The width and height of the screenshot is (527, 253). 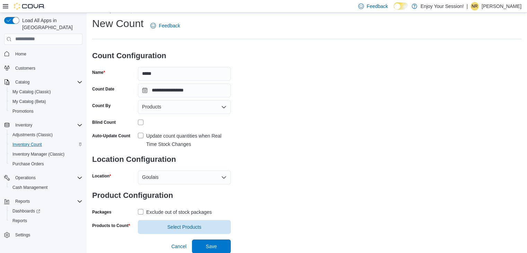 I want to click on a: Customers, so click(x=25, y=68).